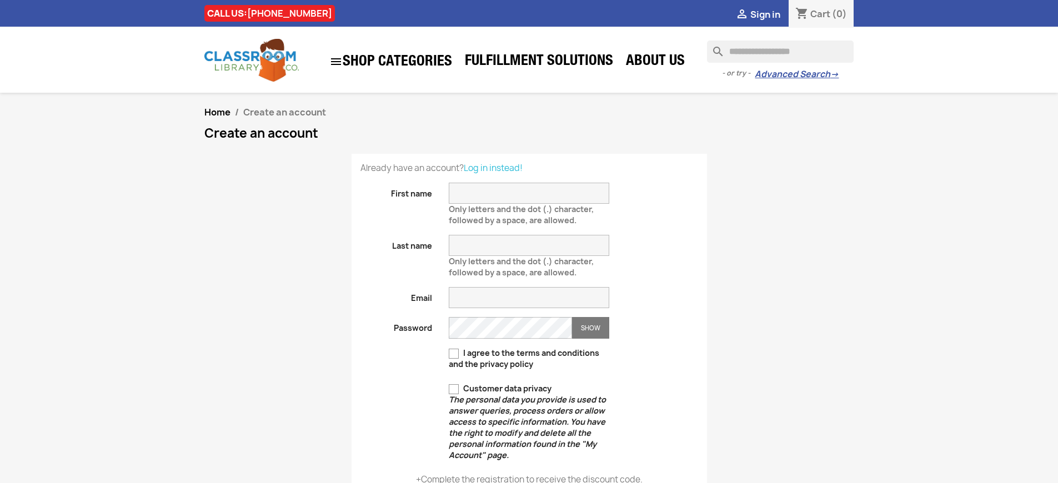  What do you see at coordinates (757, 14) in the screenshot?
I see `a:  Sign in` at bounding box center [757, 14].